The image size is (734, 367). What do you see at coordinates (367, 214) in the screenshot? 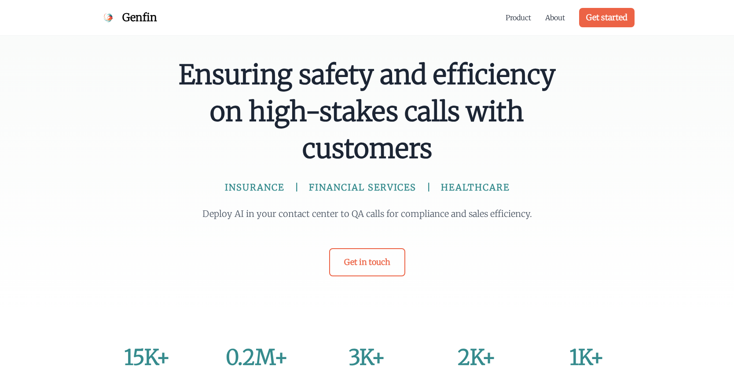
I see `p: Deploy AI in your contact center to QA calls for compliance and sales efficiency.` at bounding box center [367, 214].